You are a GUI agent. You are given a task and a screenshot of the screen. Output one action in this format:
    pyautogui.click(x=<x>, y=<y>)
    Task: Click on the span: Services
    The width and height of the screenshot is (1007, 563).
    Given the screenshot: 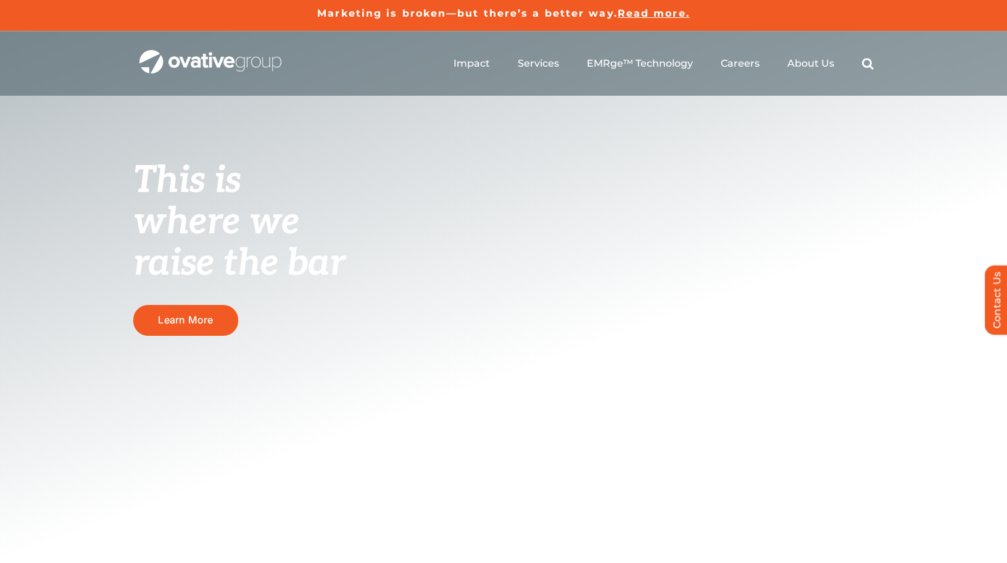 What is the action you would take?
    pyautogui.click(x=538, y=64)
    